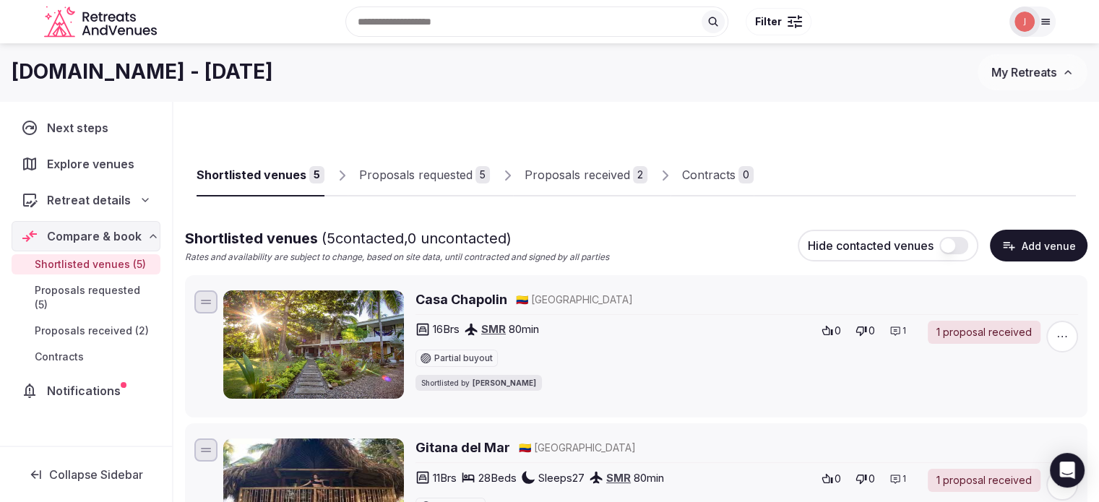 The width and height of the screenshot is (1099, 502). Describe the element at coordinates (348, 238) in the screenshot. I see `span: Shortlisted venues` at that location.